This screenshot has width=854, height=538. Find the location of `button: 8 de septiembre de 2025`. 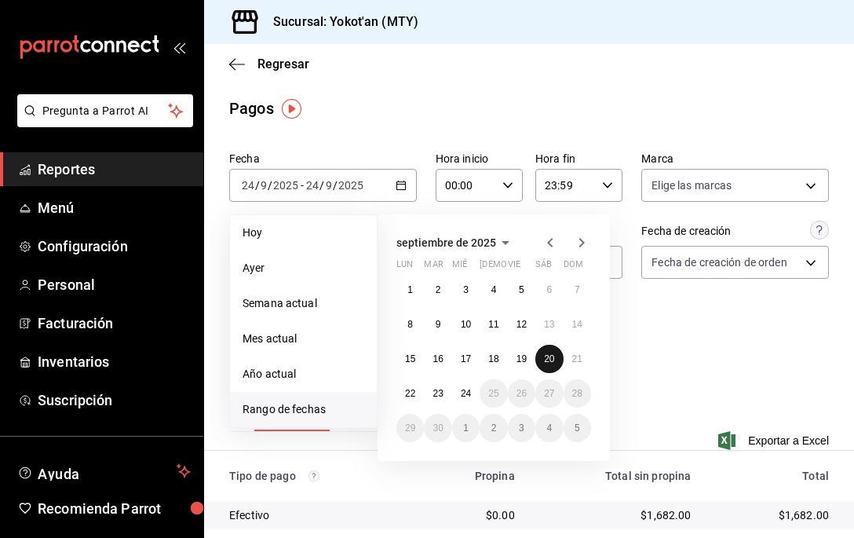

button: 8 de septiembre de 2025 is located at coordinates (410, 324).